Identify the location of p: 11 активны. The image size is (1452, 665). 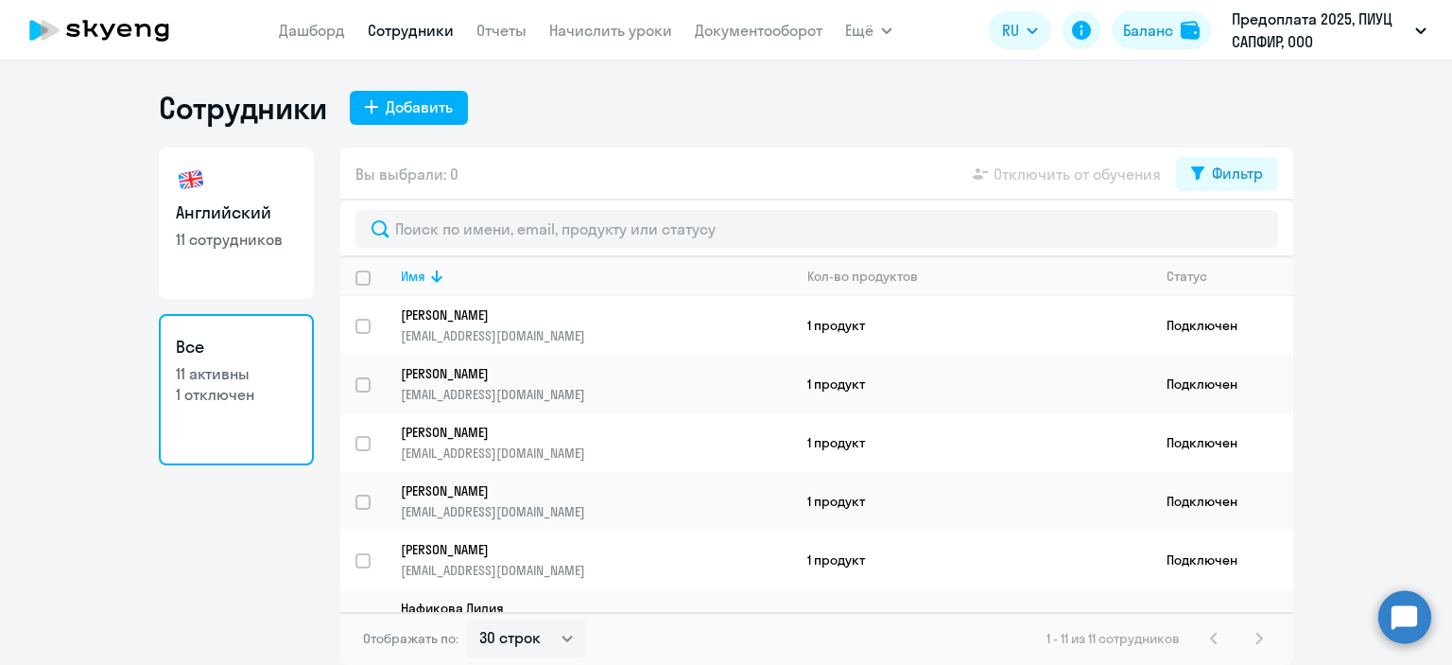
(236, 373).